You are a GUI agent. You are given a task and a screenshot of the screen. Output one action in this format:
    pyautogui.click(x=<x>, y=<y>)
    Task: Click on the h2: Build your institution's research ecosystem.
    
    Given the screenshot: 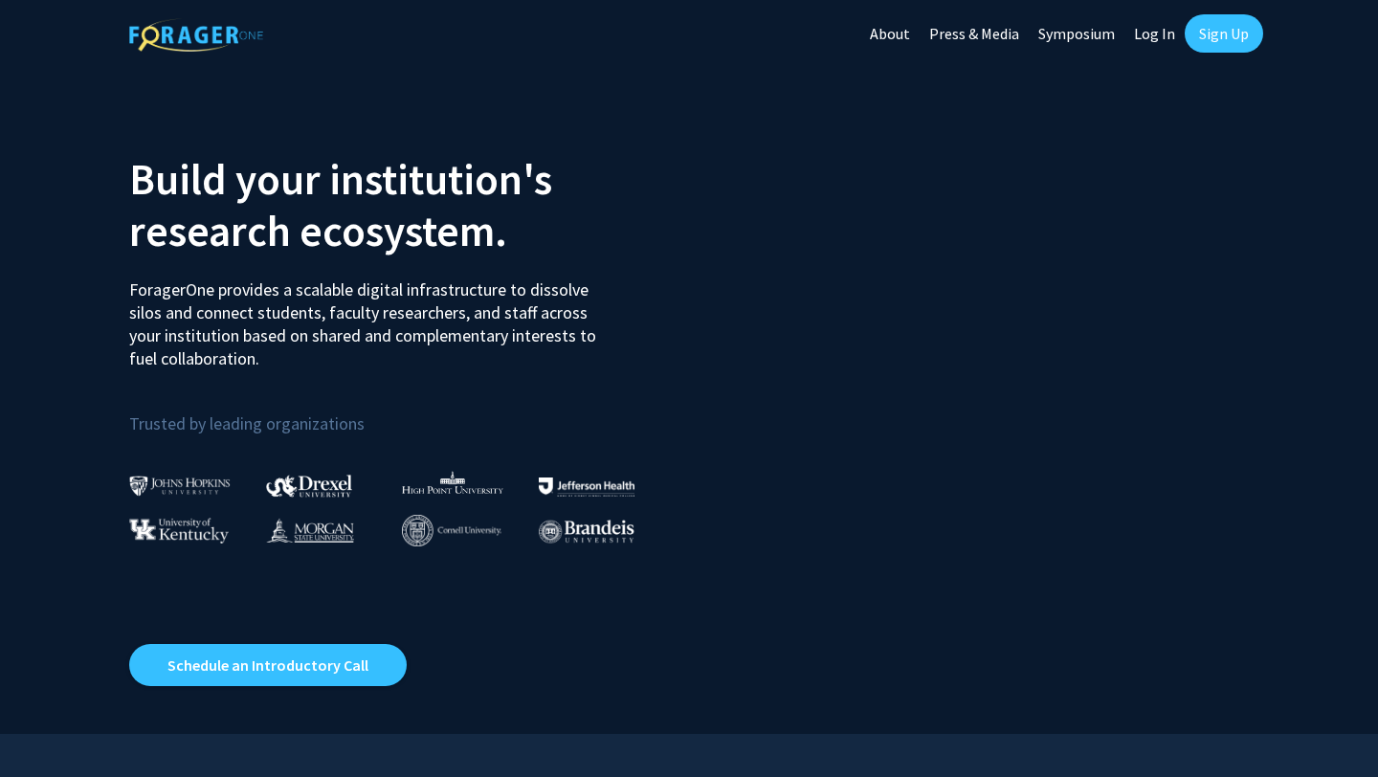 What is the action you would take?
    pyautogui.click(x=402, y=205)
    